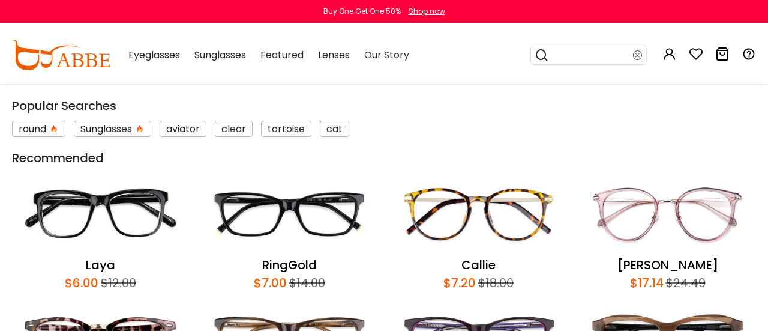 Image resolution: width=768 pixels, height=331 pixels. I want to click on img: abbeglasses.com, so click(61, 55).